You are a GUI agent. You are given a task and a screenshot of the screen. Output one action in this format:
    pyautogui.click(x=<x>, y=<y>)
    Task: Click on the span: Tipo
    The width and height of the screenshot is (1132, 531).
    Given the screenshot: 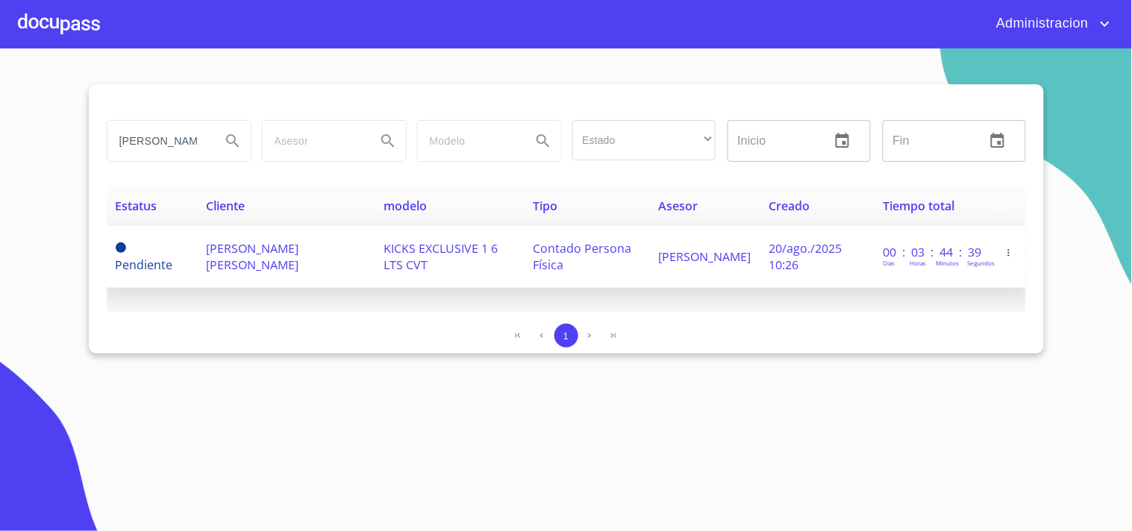 What is the action you would take?
    pyautogui.click(x=545, y=206)
    